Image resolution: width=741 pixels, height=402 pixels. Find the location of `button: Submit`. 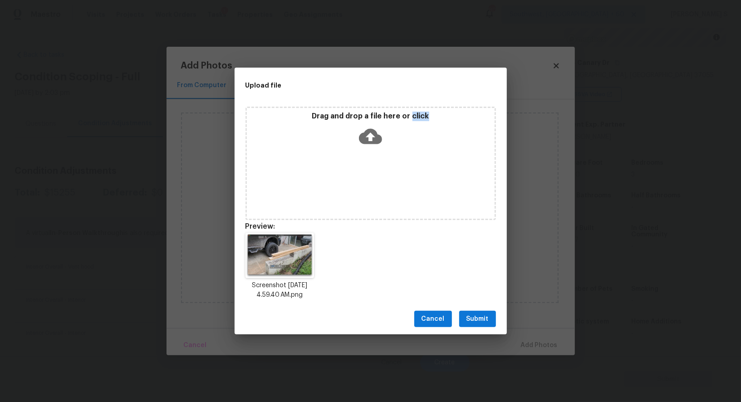

button: Submit is located at coordinates (478, 319).